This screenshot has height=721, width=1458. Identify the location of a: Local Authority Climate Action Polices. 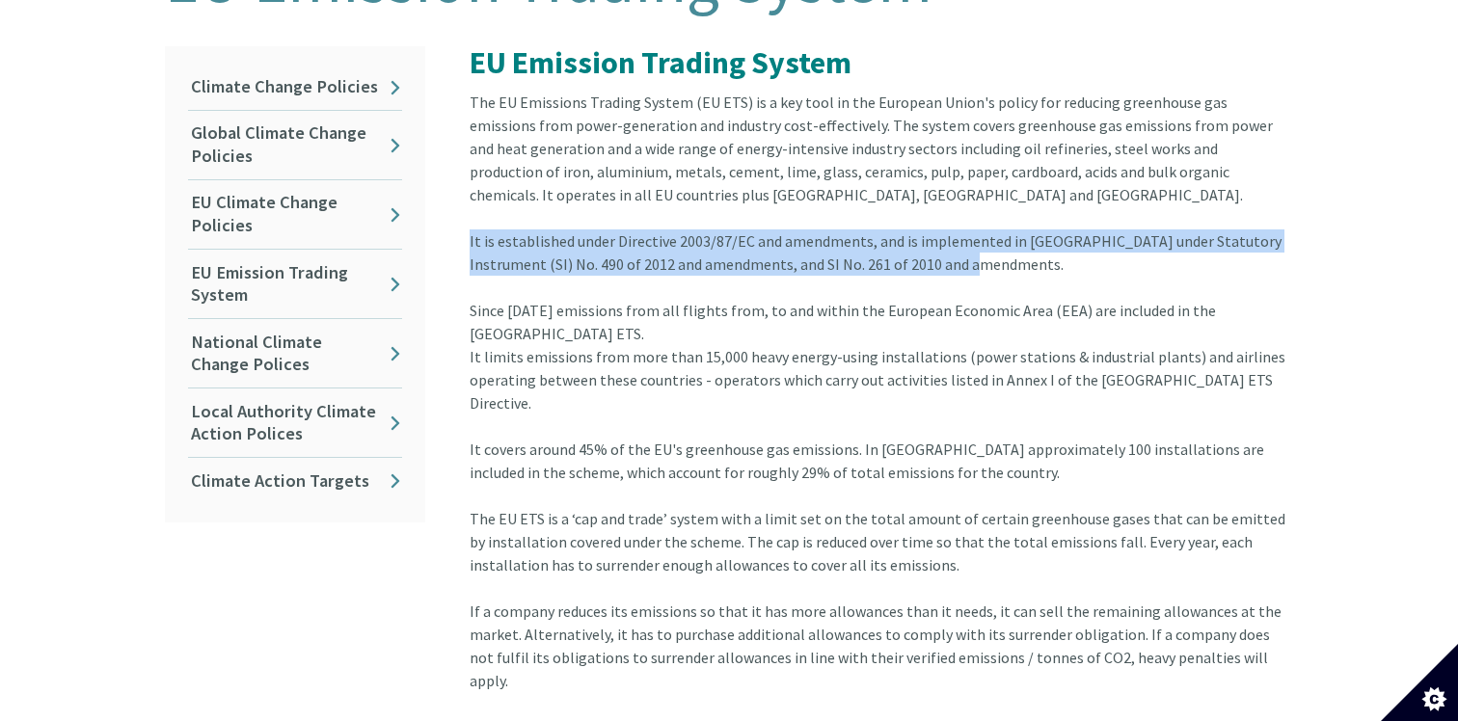
(295, 422).